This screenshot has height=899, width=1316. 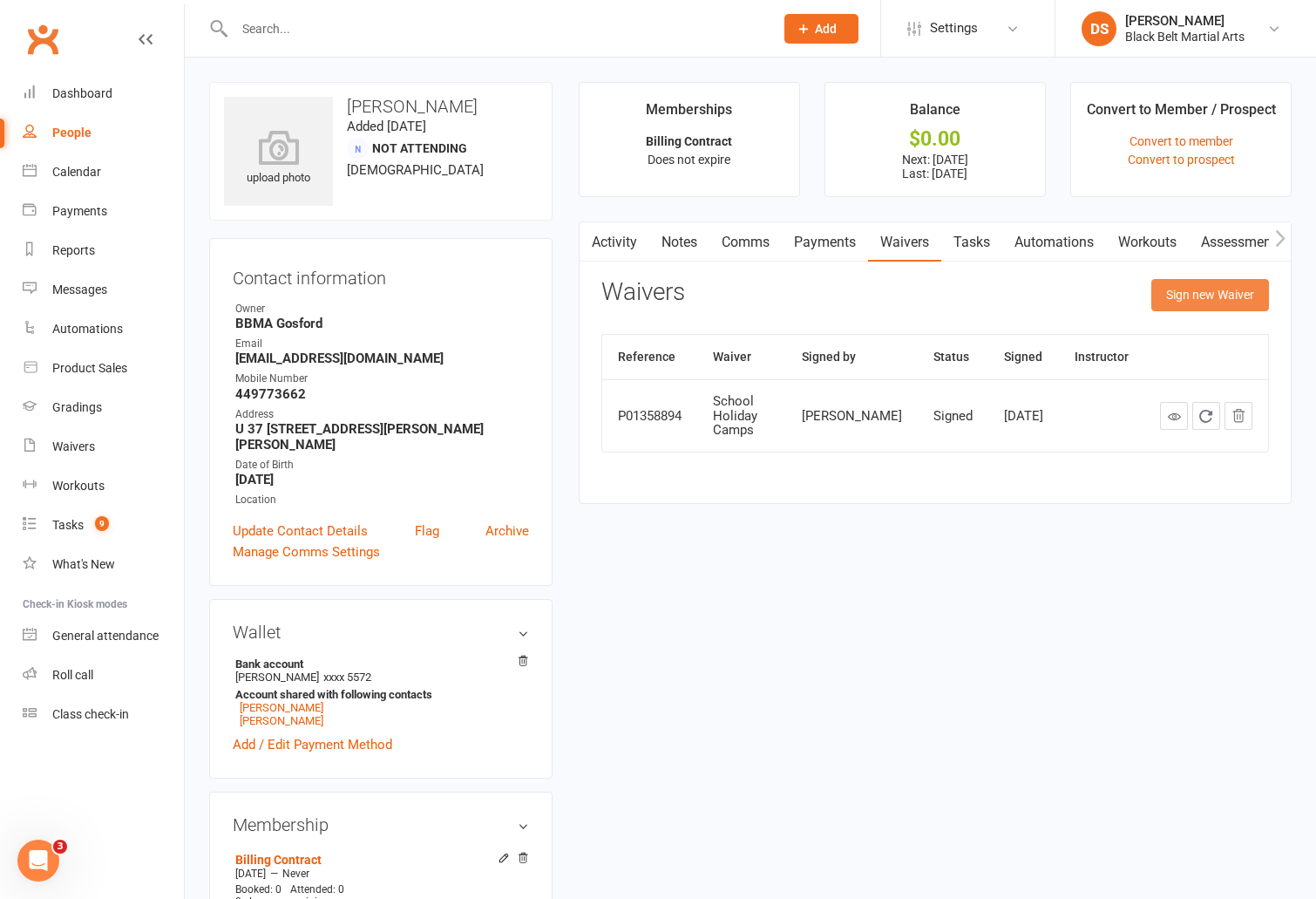 I want to click on div: Mobile Number, so click(x=382, y=378).